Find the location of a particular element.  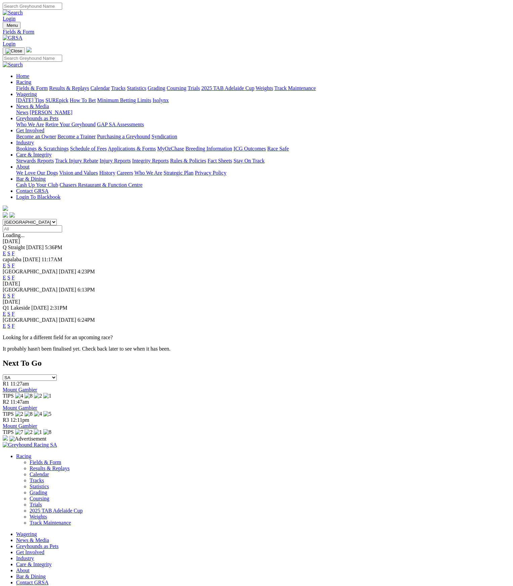

a: Wagering is located at coordinates (27, 534).